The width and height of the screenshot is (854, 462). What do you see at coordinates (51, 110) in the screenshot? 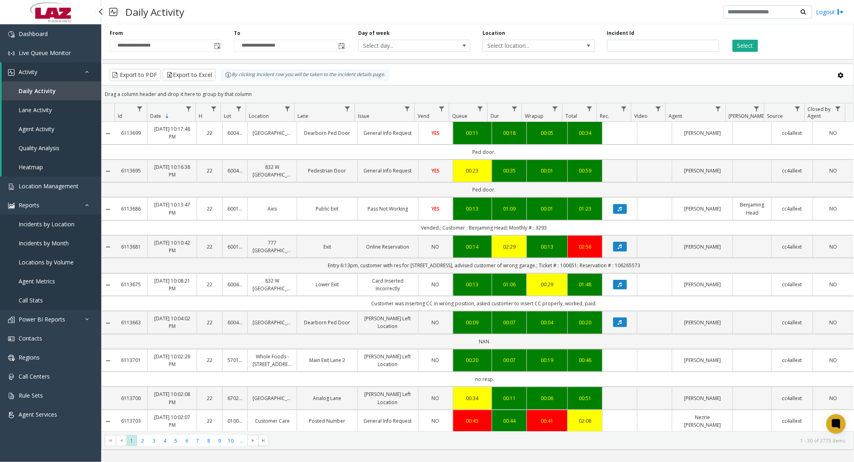
I see `a: Lane Activity` at bounding box center [51, 110].